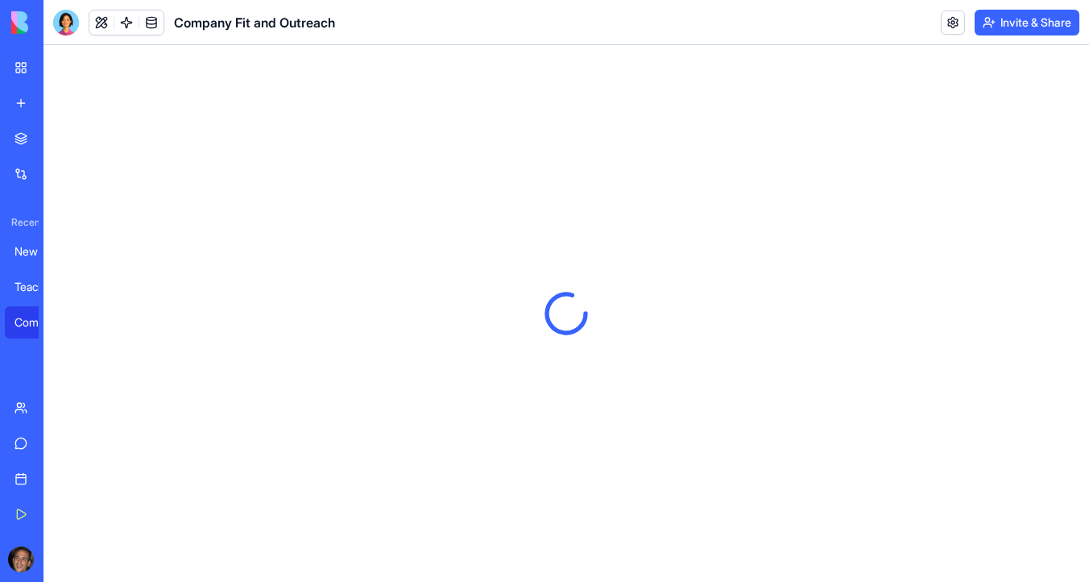 This screenshot has height=582, width=1089. I want to click on div: Company Fit and Outreach, so click(37, 322).